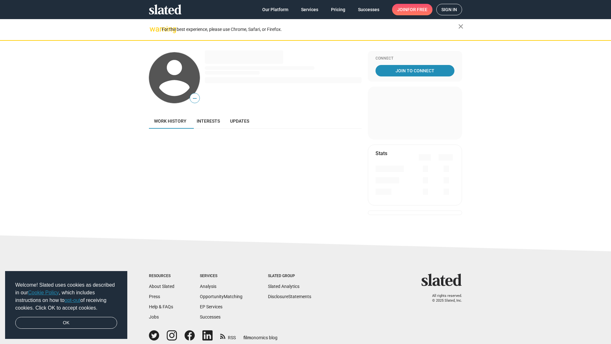 This screenshot has height=344, width=611. Describe the element at coordinates (221, 296) in the screenshot. I see `a: OpportunityMatching` at that location.